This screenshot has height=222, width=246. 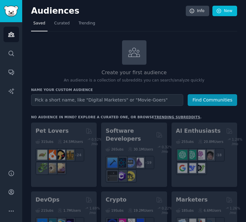 What do you see at coordinates (95, 210) in the screenshot?
I see `div: 1.69 % /mo` at bounding box center [95, 210].